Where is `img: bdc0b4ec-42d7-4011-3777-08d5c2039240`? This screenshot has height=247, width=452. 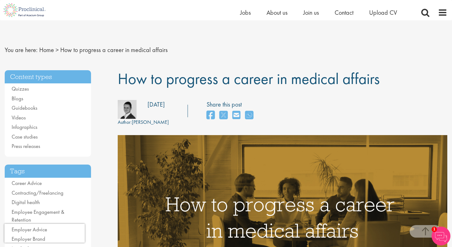 img: bdc0b4ec-42d7-4011-3777-08d5c2039240 is located at coordinates (127, 110).